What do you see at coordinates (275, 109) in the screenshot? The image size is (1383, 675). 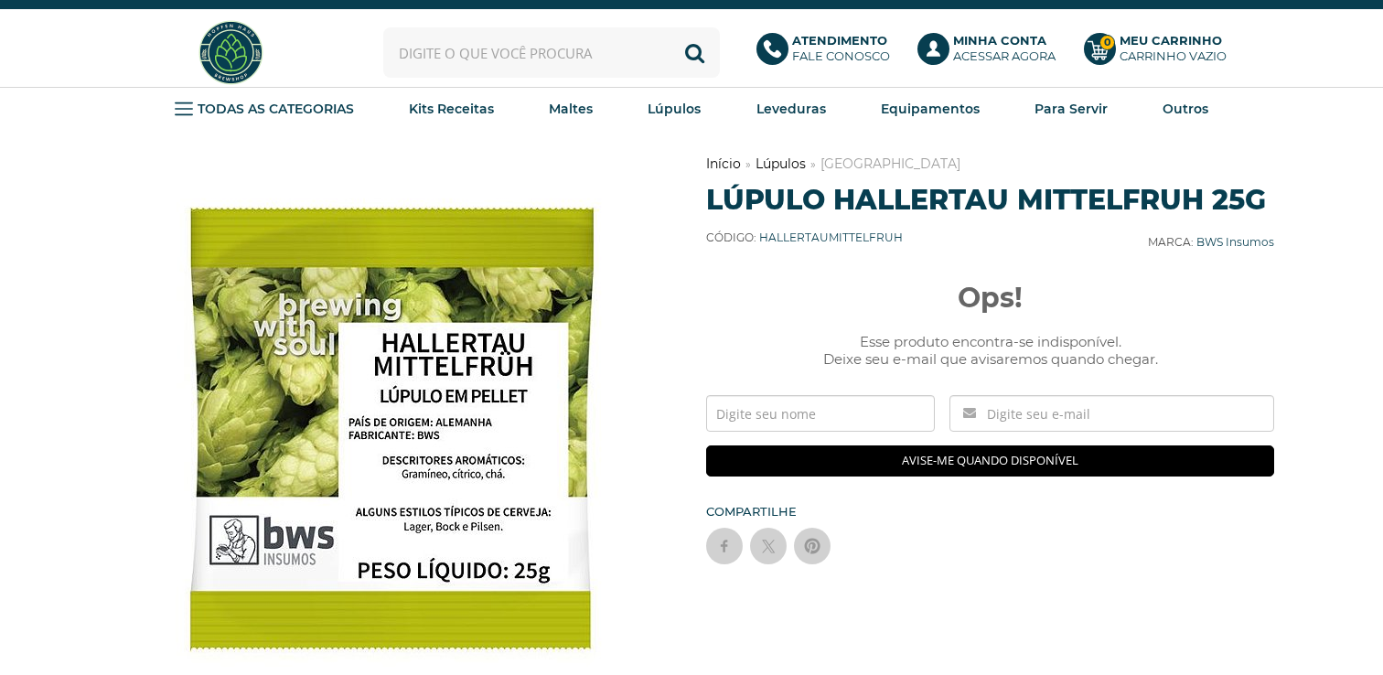 I see `strong: TODAS AS CATEGORIAS` at bounding box center [275, 109].